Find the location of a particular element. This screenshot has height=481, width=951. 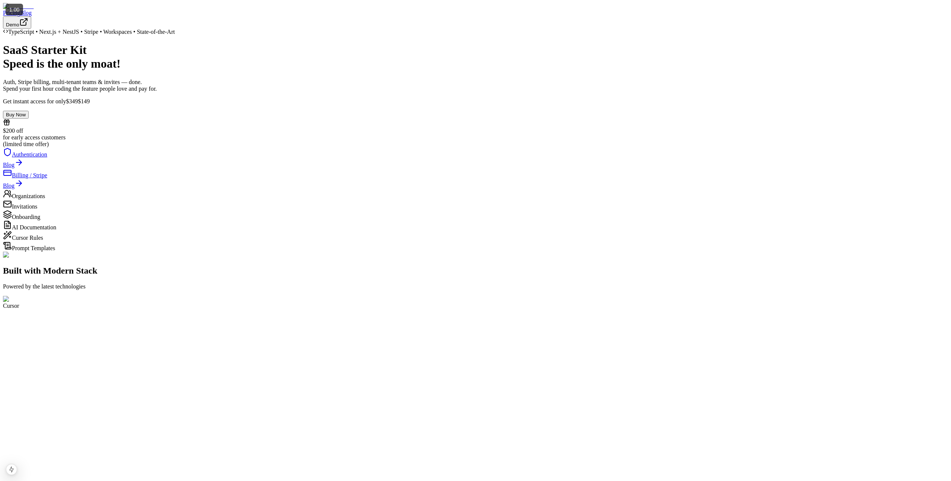

button: Demo is located at coordinates (17, 22).